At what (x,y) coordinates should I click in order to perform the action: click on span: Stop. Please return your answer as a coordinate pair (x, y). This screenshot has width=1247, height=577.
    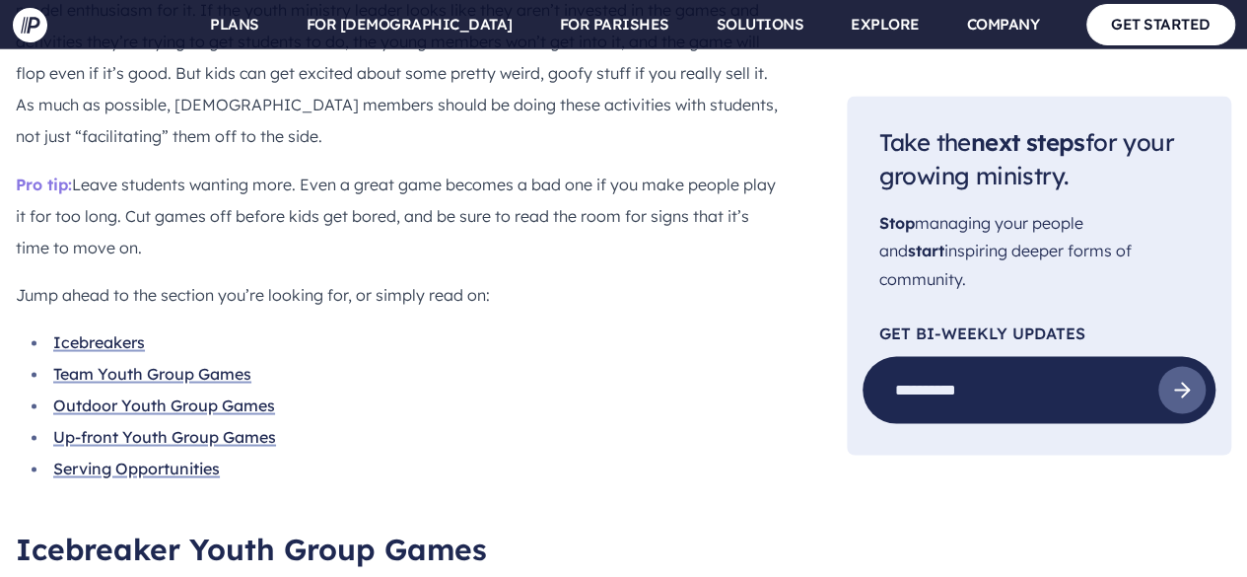
    Looking at the image, I should click on (896, 223).